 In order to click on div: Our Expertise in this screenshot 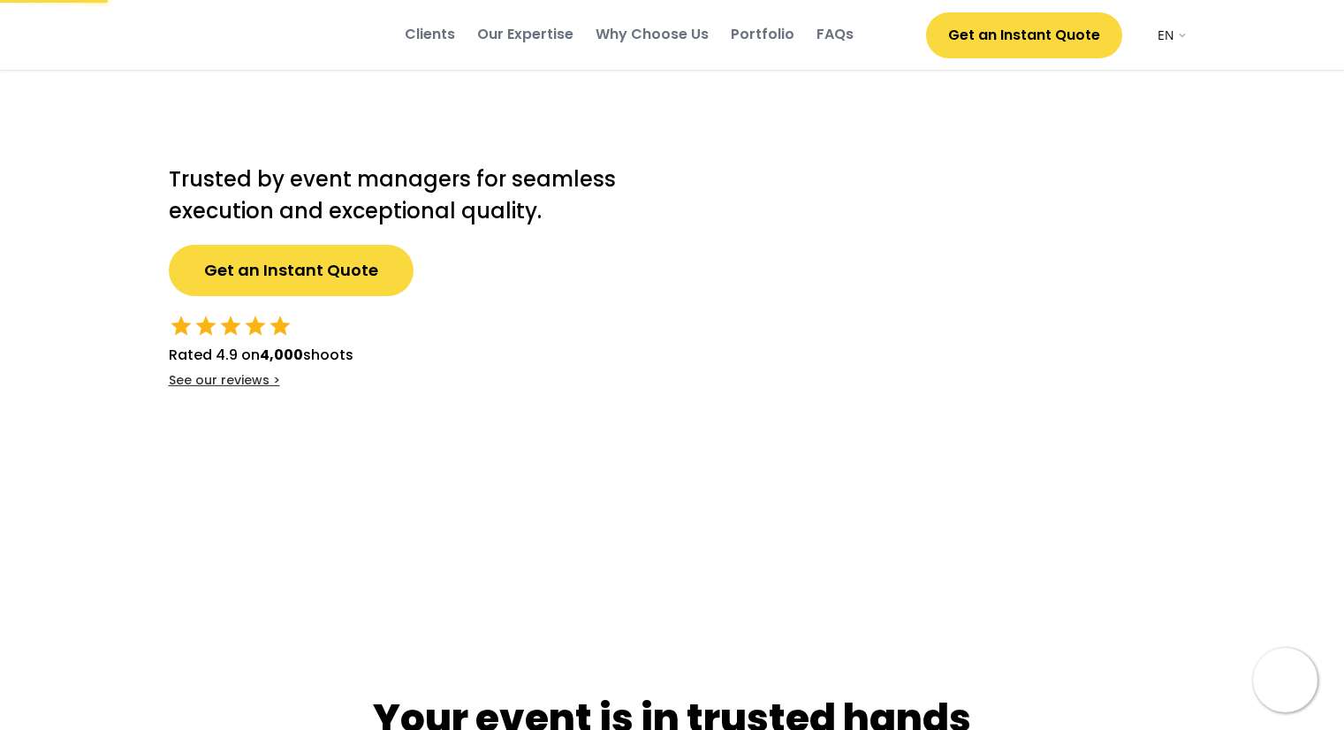, I will do `click(525, 34)`.